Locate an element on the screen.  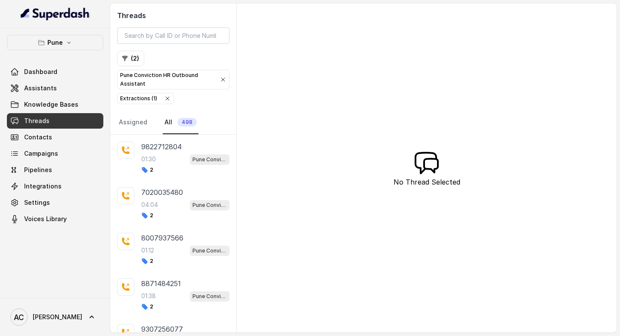
p: 04:04 is located at coordinates (149, 205).